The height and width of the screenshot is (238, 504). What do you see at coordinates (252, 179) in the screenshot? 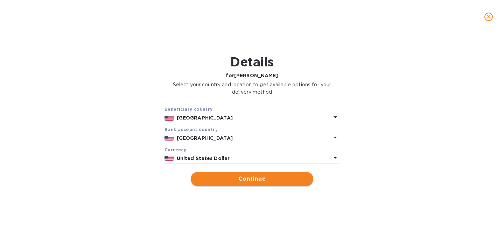
I see `button: Continue` at bounding box center [252, 179].